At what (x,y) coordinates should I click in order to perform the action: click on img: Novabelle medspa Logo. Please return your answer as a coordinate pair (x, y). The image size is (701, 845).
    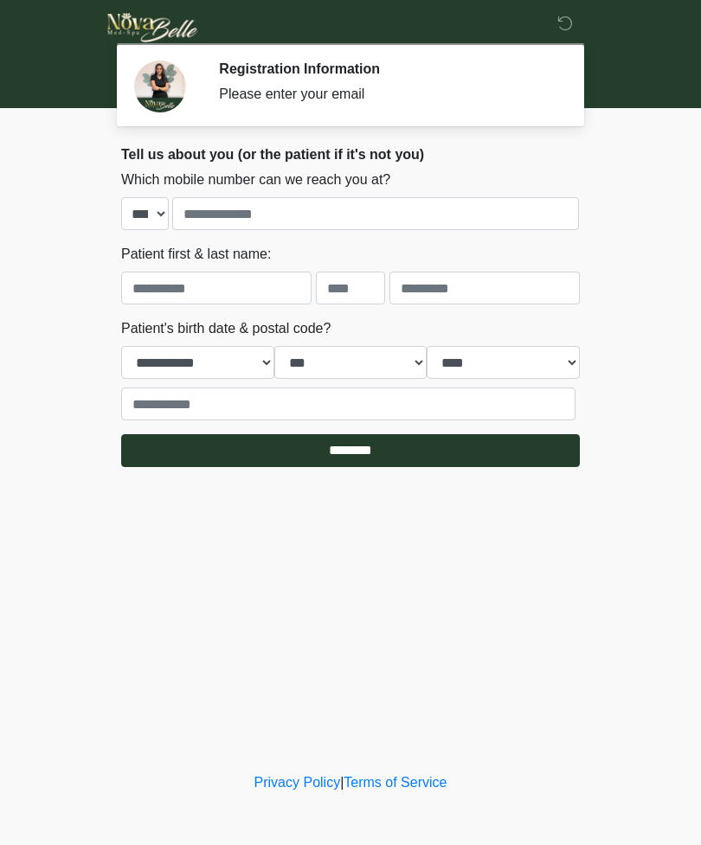
    Looking at the image, I should click on (152, 28).